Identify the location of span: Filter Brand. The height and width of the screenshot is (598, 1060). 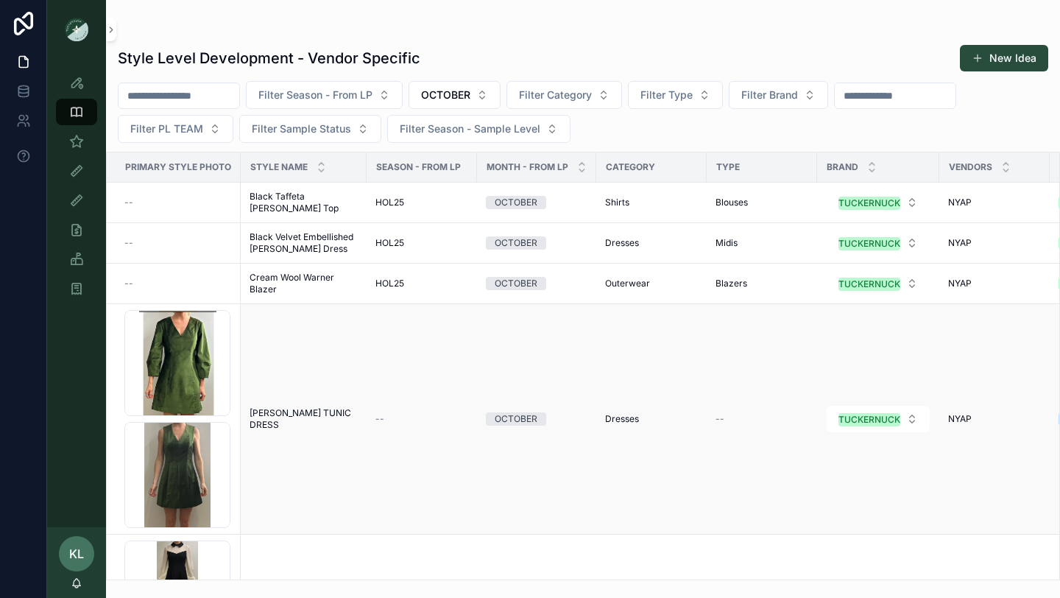
(769, 95).